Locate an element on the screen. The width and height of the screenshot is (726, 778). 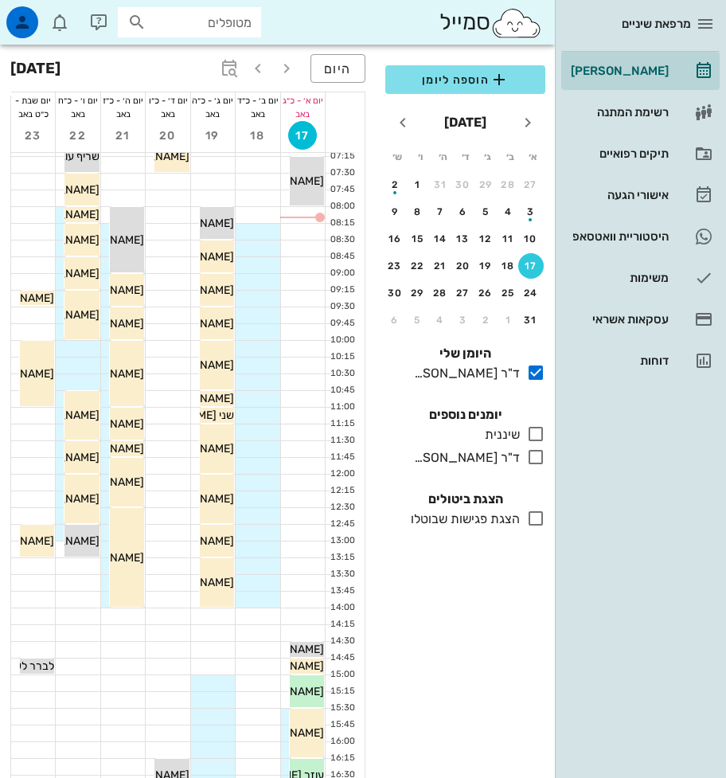
button: 2 is located at coordinates (486, 320).